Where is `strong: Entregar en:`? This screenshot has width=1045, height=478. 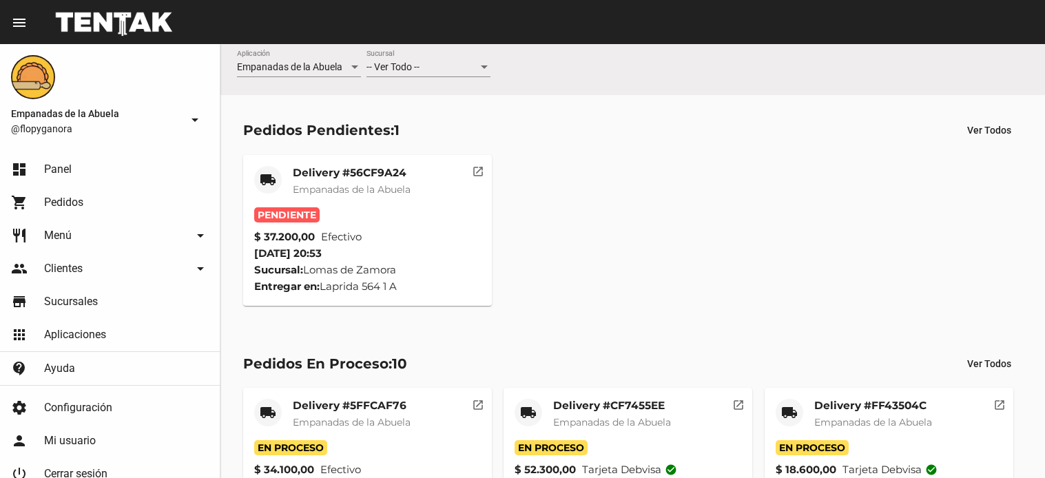
strong: Entregar en: is located at coordinates (286, 286).